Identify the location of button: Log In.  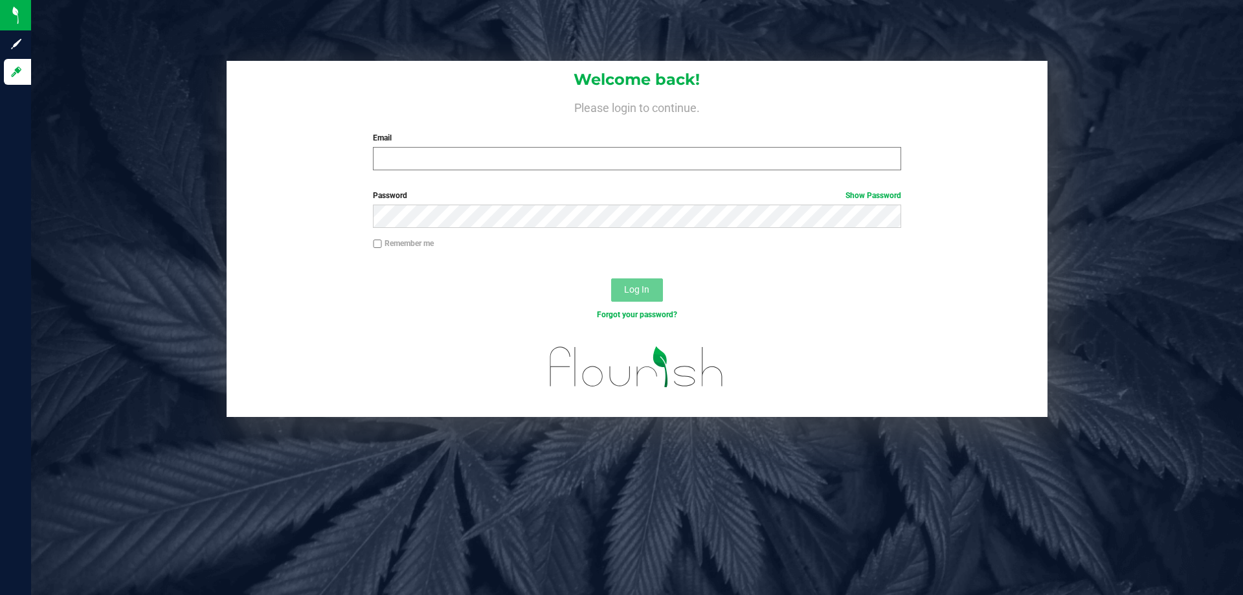
(637, 290).